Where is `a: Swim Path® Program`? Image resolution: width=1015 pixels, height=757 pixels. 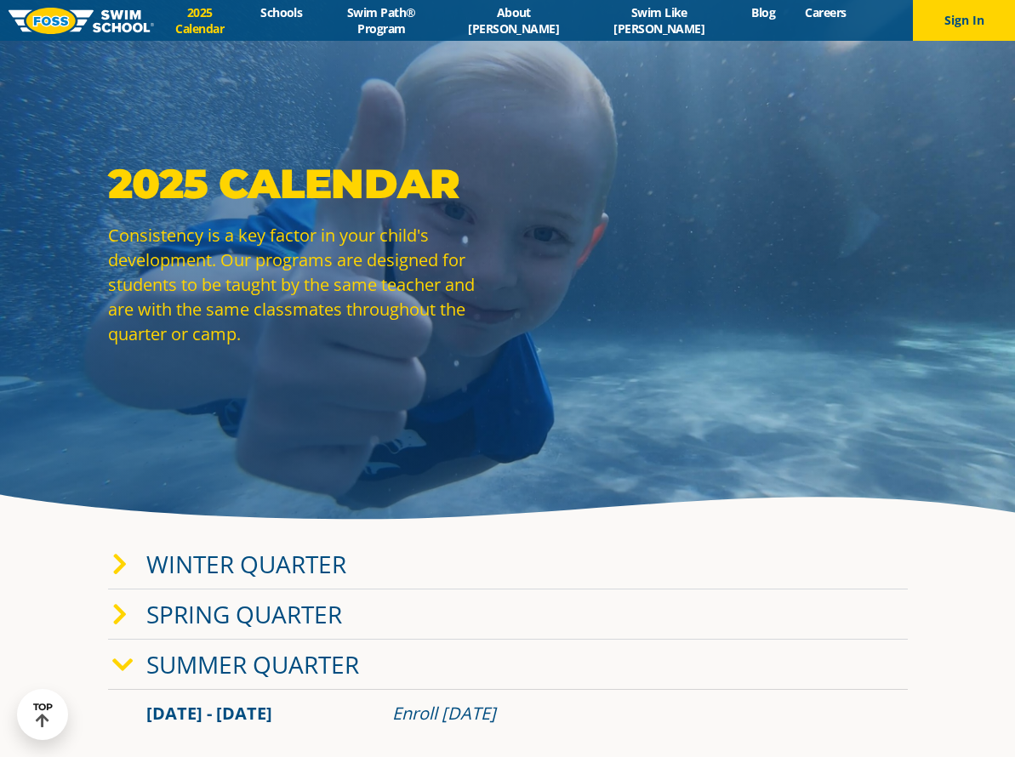
a: Swim Path® Program is located at coordinates (381, 20).